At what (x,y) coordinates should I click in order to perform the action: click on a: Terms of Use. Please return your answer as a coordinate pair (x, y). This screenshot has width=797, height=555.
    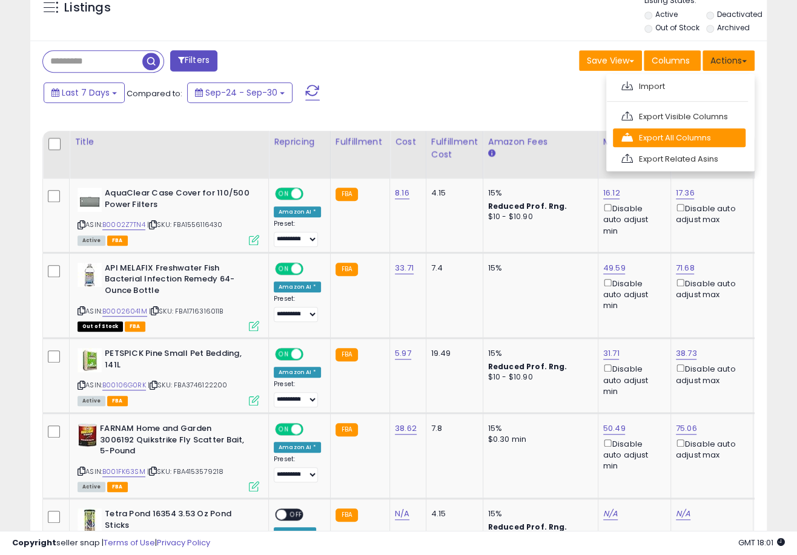
    Looking at the image, I should click on (129, 542).